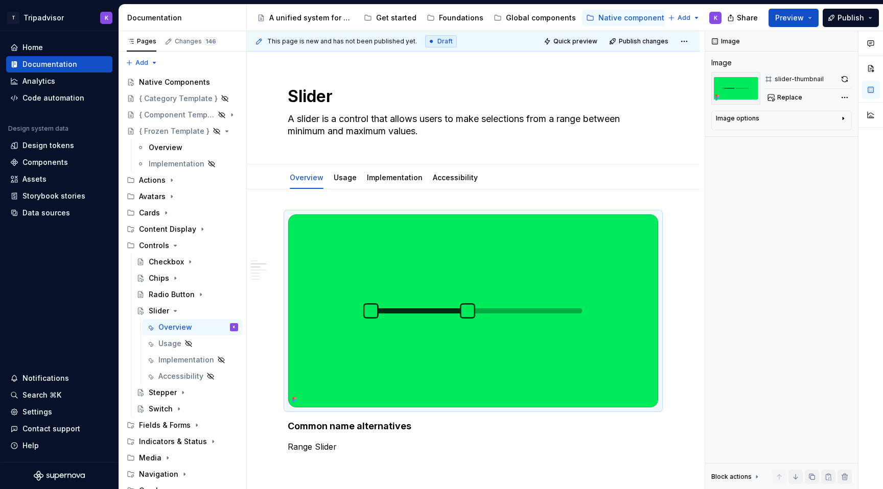  What do you see at coordinates (174, 82) in the screenshot?
I see `div: Native Components` at bounding box center [174, 82].